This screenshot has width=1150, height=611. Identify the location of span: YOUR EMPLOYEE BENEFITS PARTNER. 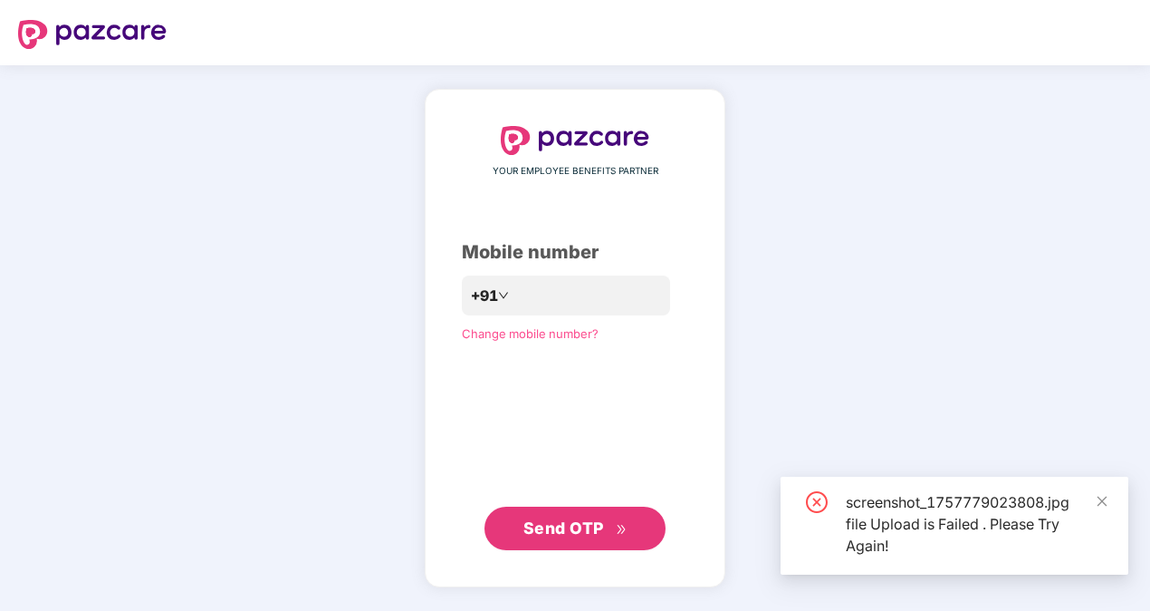
(575, 171).